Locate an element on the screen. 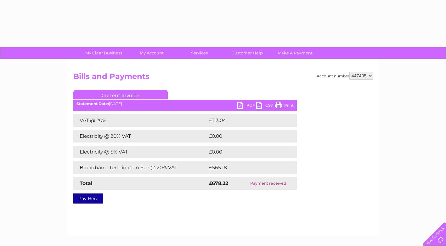 The height and width of the screenshot is (246, 446). td: Payment received is located at coordinates (268, 183).